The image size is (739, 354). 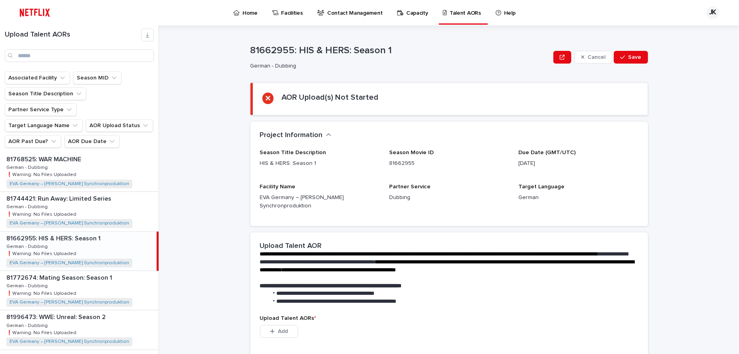 What do you see at coordinates (45, 94) in the screenshot?
I see `button: Season Title Description` at bounding box center [45, 94].